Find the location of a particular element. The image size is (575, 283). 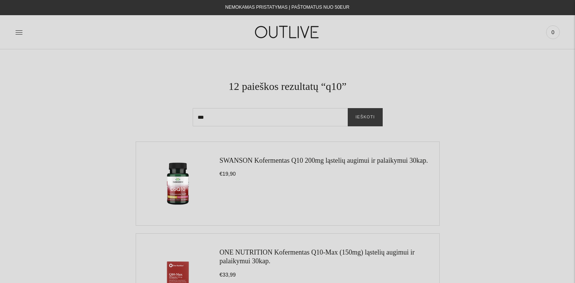

span: €19,90 is located at coordinates (228, 174).